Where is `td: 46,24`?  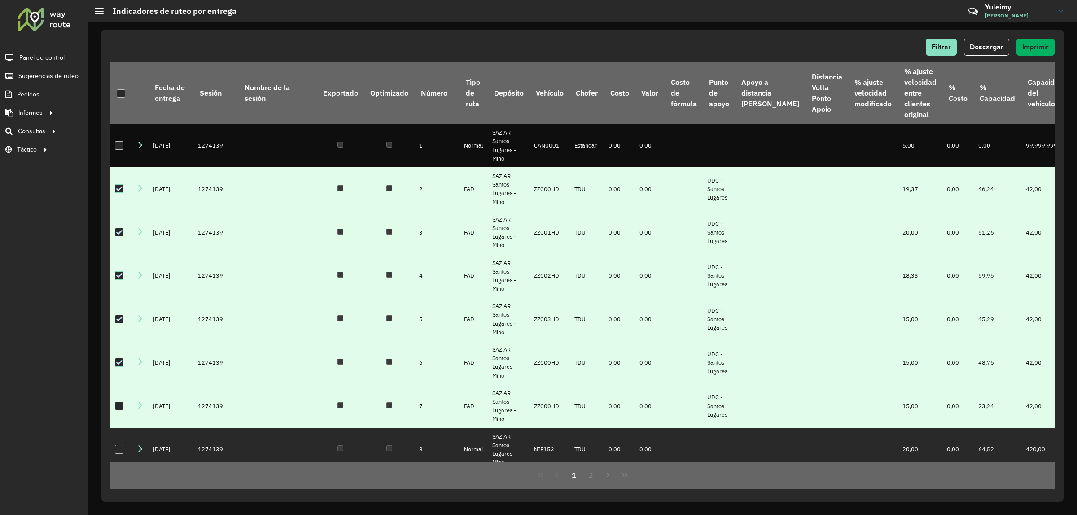 td: 46,24 is located at coordinates (998, 189).